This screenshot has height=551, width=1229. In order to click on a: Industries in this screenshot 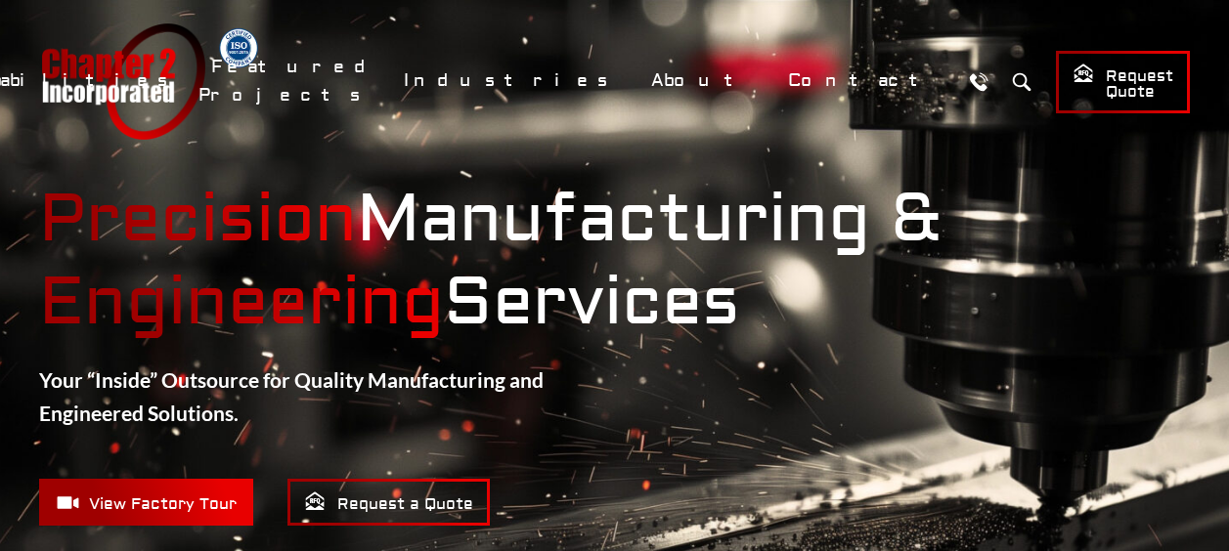, I will do `click(509, 80)`.